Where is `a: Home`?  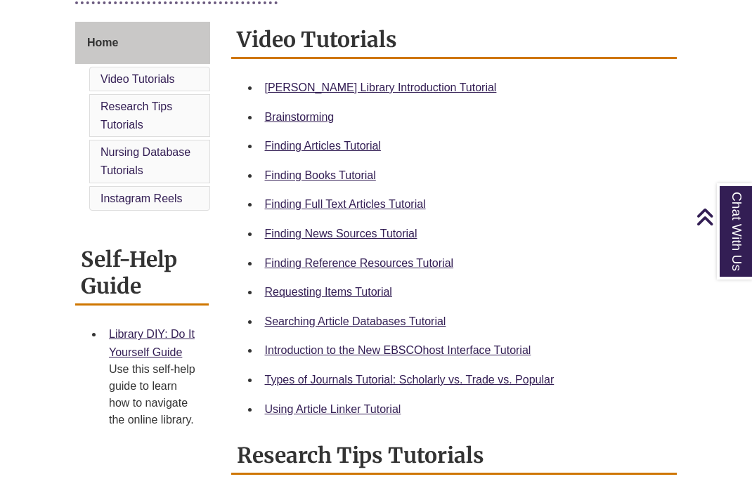
a: Home is located at coordinates (143, 43).